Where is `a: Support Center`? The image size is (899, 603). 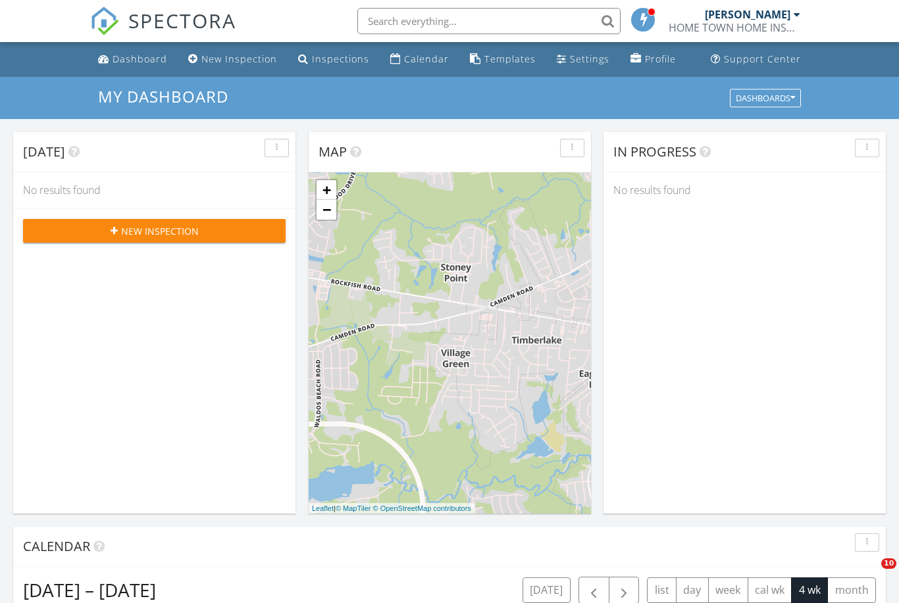 a: Support Center is located at coordinates (755, 59).